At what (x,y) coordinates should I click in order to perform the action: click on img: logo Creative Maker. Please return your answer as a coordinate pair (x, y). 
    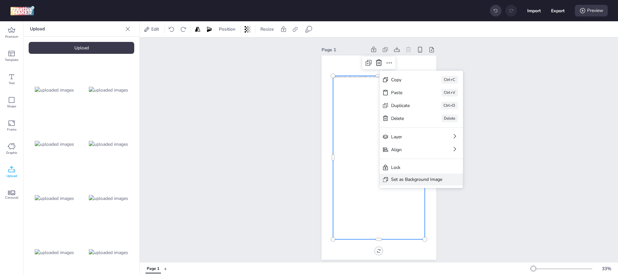
    Looking at the image, I should click on (22, 11).